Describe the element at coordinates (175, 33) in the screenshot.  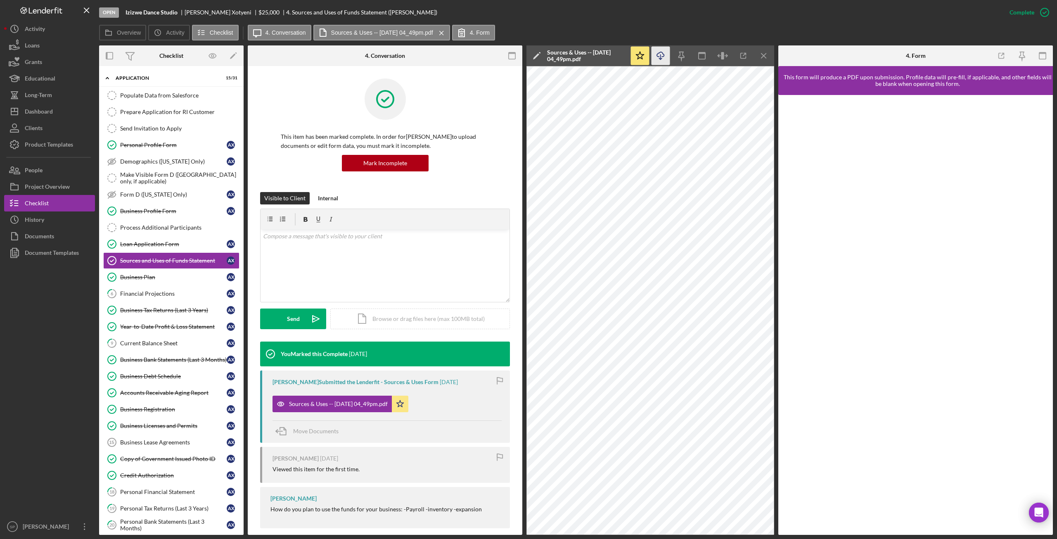
I see `label: Activity` at that location.